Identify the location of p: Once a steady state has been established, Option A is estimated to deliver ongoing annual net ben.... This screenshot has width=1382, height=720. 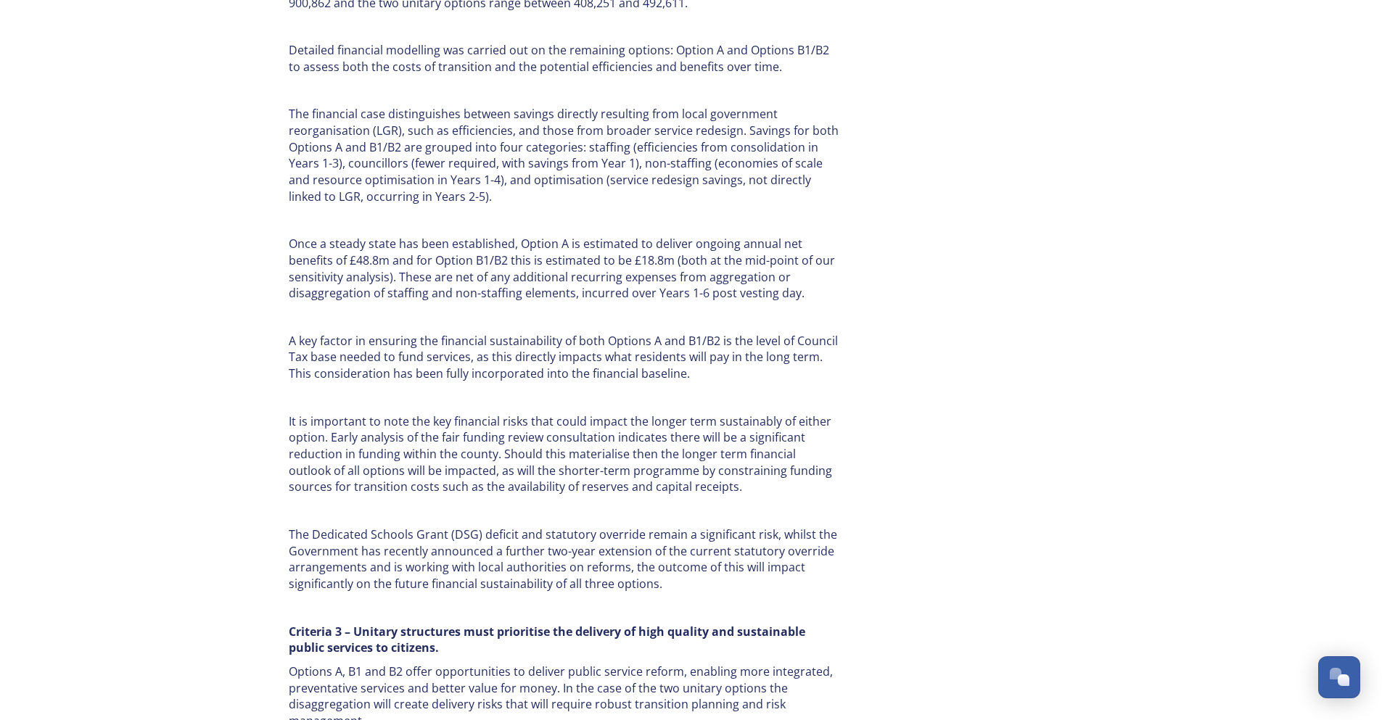
(564, 268).